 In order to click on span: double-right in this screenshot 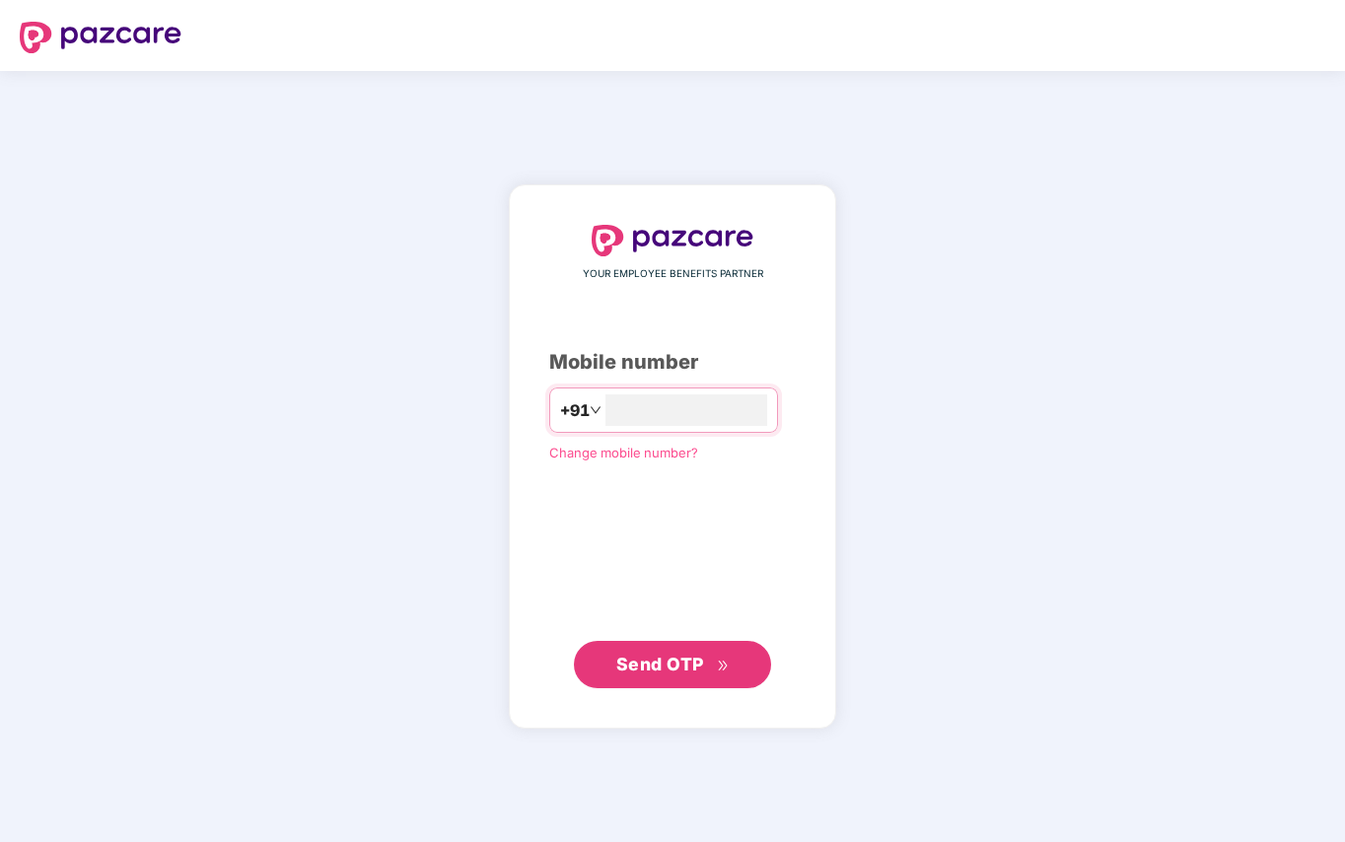, I will do `click(723, 666)`.